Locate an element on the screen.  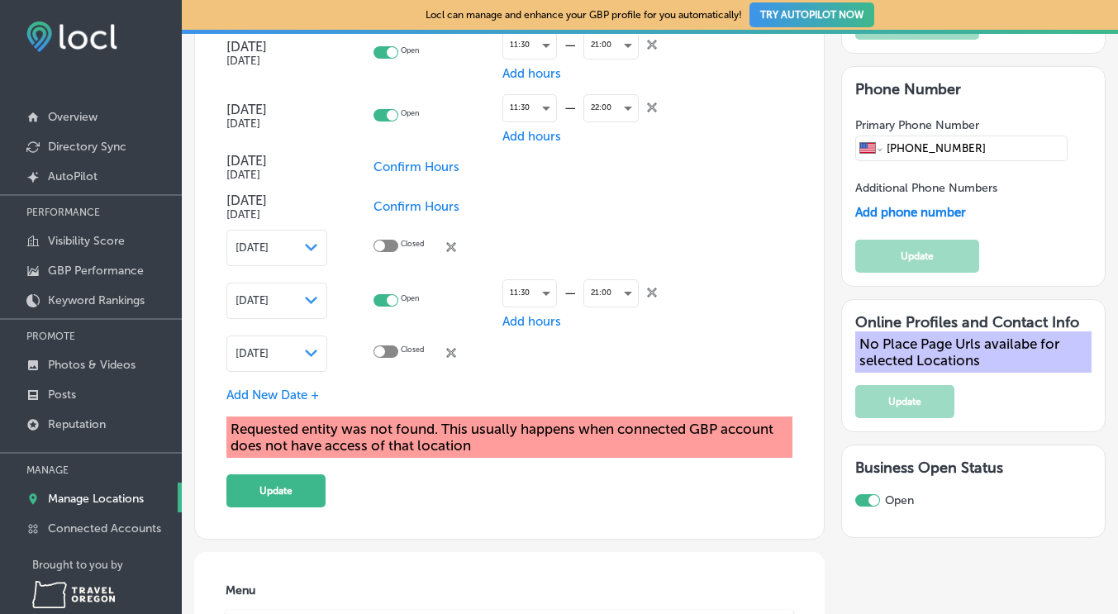
h3: Phone Number is located at coordinates (973, 89).